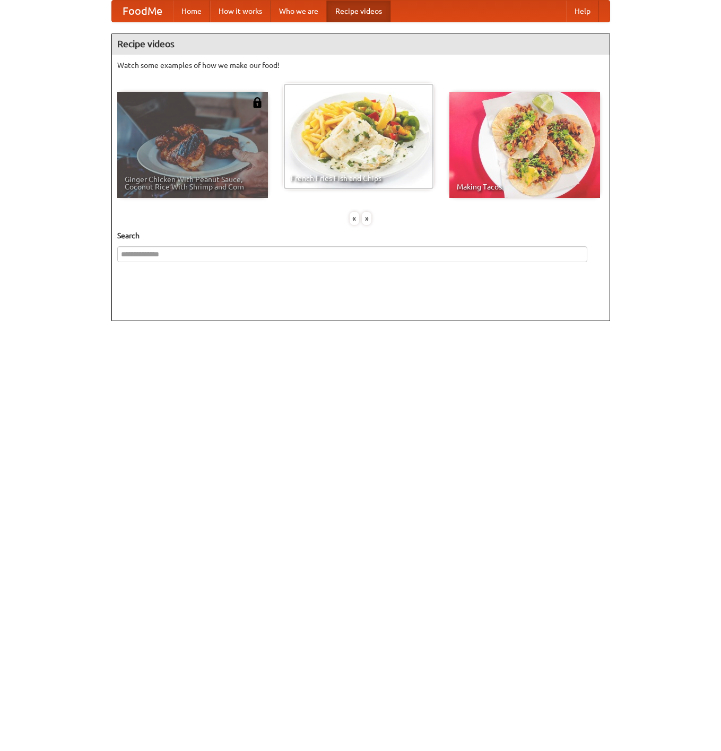 This screenshot has width=721, height=751. Describe the element at coordinates (359, 11) in the screenshot. I see `a: Recipe videos` at that location.